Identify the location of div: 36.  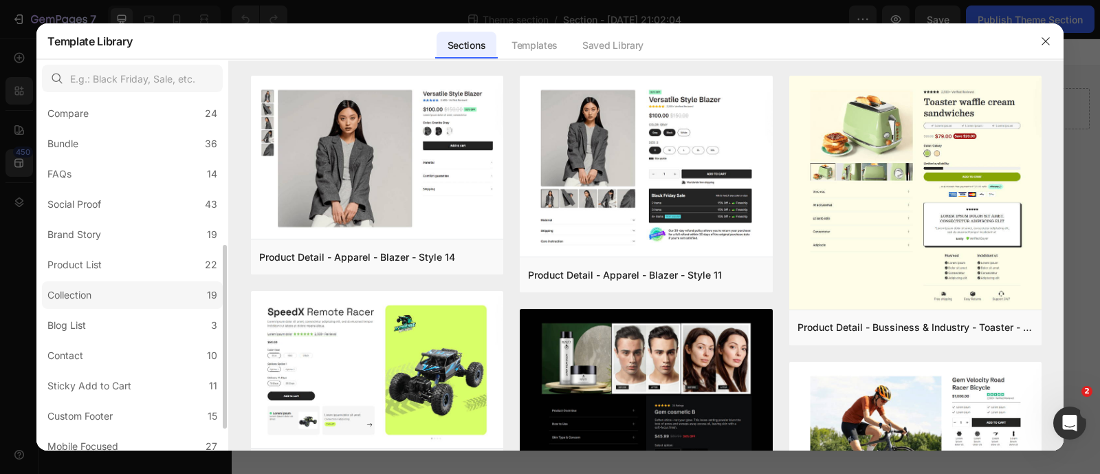
(211, 144).